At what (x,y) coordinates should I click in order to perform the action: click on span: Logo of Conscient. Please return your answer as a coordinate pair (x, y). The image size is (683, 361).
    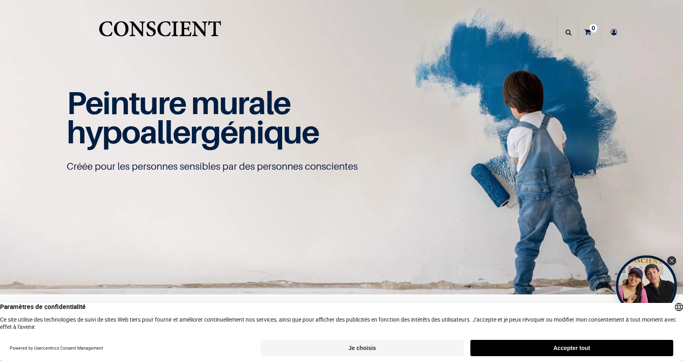
    Looking at the image, I should click on (160, 32).